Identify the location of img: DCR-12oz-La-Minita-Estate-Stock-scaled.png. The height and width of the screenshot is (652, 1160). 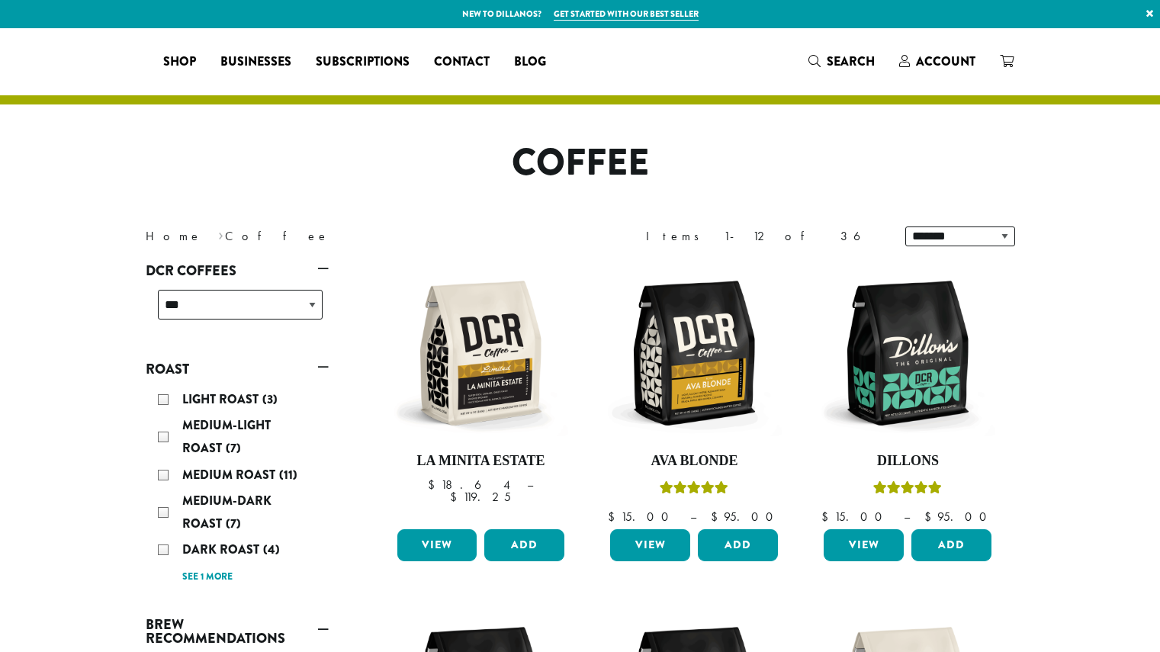
(480, 353).